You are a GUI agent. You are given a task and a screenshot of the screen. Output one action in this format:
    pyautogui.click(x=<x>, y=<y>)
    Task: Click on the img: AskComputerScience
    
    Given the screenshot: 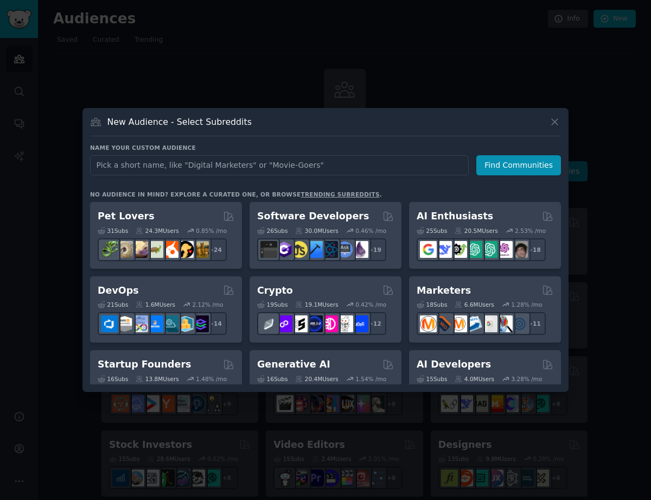 What is the action you would take?
    pyautogui.click(x=344, y=249)
    